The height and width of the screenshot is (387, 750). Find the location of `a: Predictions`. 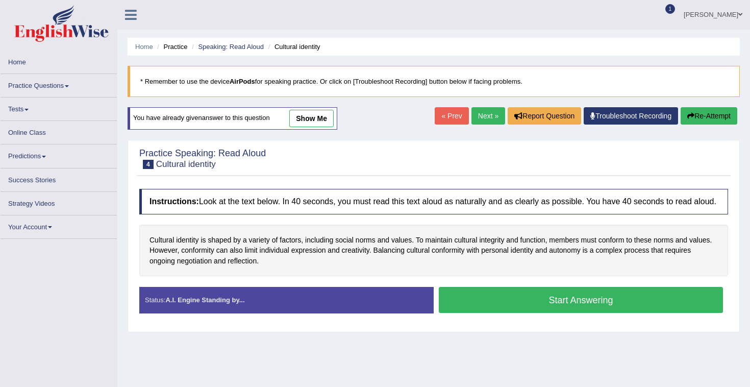

a: Predictions is located at coordinates (59, 154).